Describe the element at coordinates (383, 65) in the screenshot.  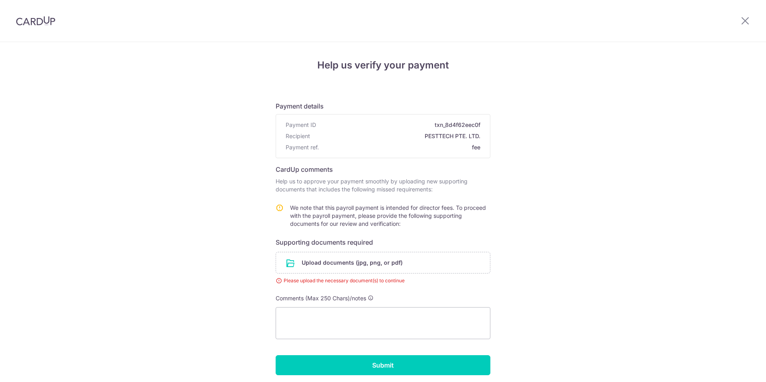
I see `h4: Help us verify your payment` at that location.